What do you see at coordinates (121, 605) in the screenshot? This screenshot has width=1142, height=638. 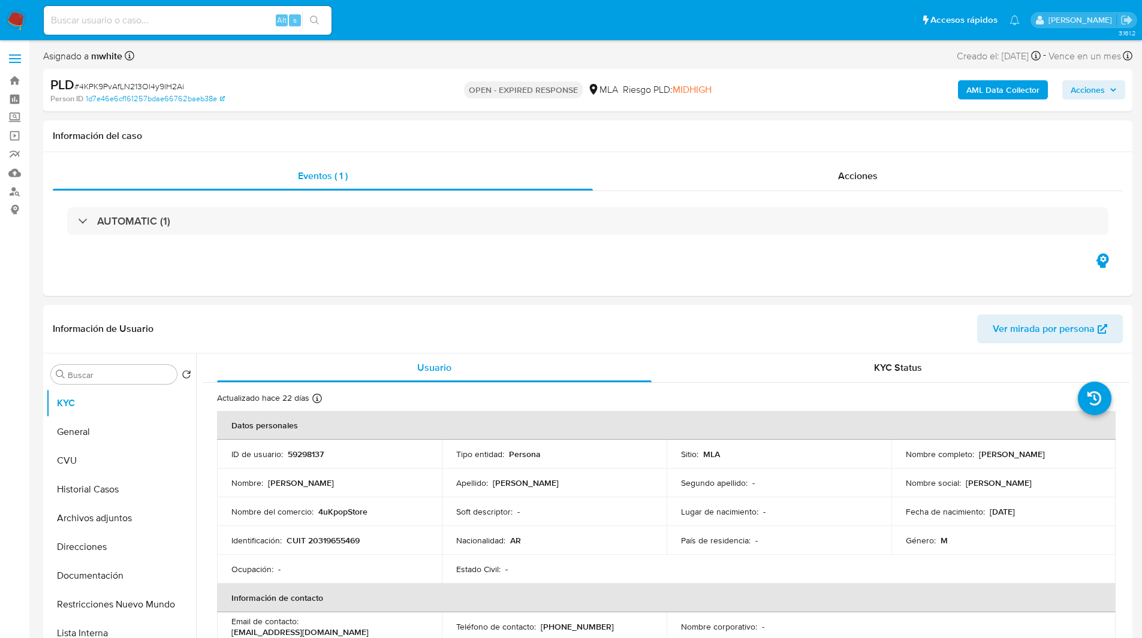 I see `button: Restricciones Nuevo Mundo` at bounding box center [121, 605].